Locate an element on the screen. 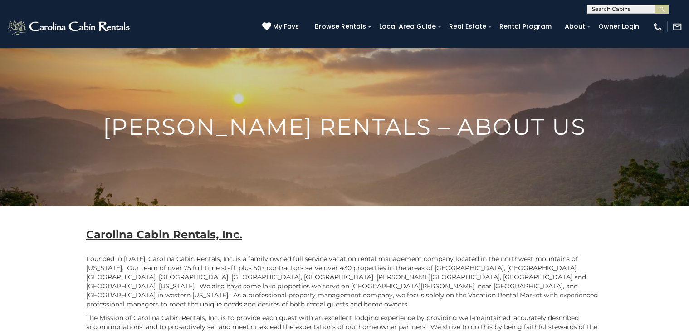 The width and height of the screenshot is (689, 331). img: White-1-2.png is located at coordinates (69, 27).